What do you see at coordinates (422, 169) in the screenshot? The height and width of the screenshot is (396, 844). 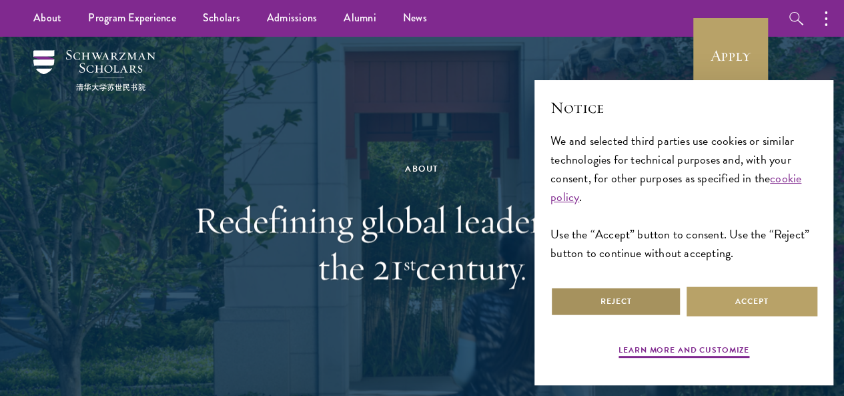 I see `div: About` at bounding box center [422, 169].